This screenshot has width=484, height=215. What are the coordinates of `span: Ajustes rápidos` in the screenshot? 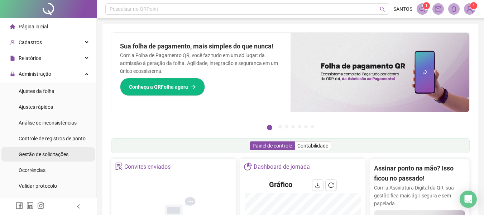 It's located at (36, 107).